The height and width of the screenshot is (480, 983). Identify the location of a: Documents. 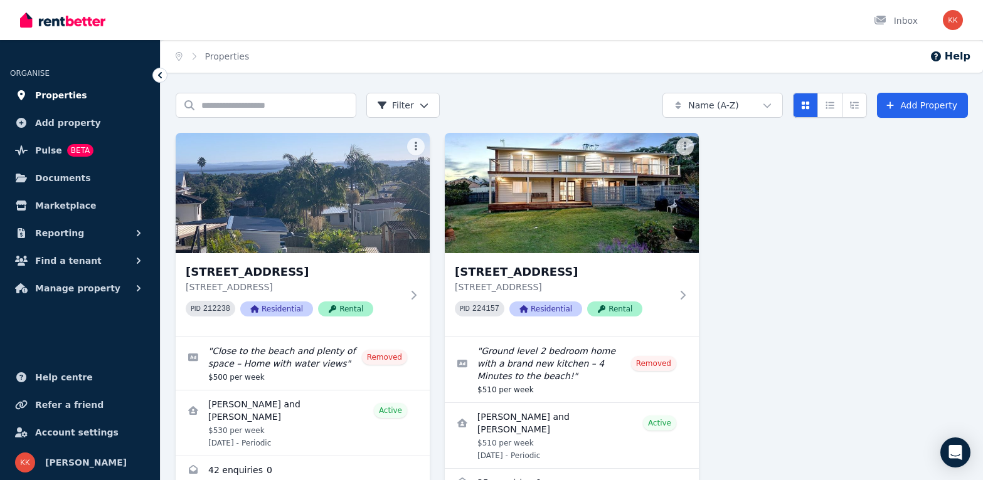
(80, 178).